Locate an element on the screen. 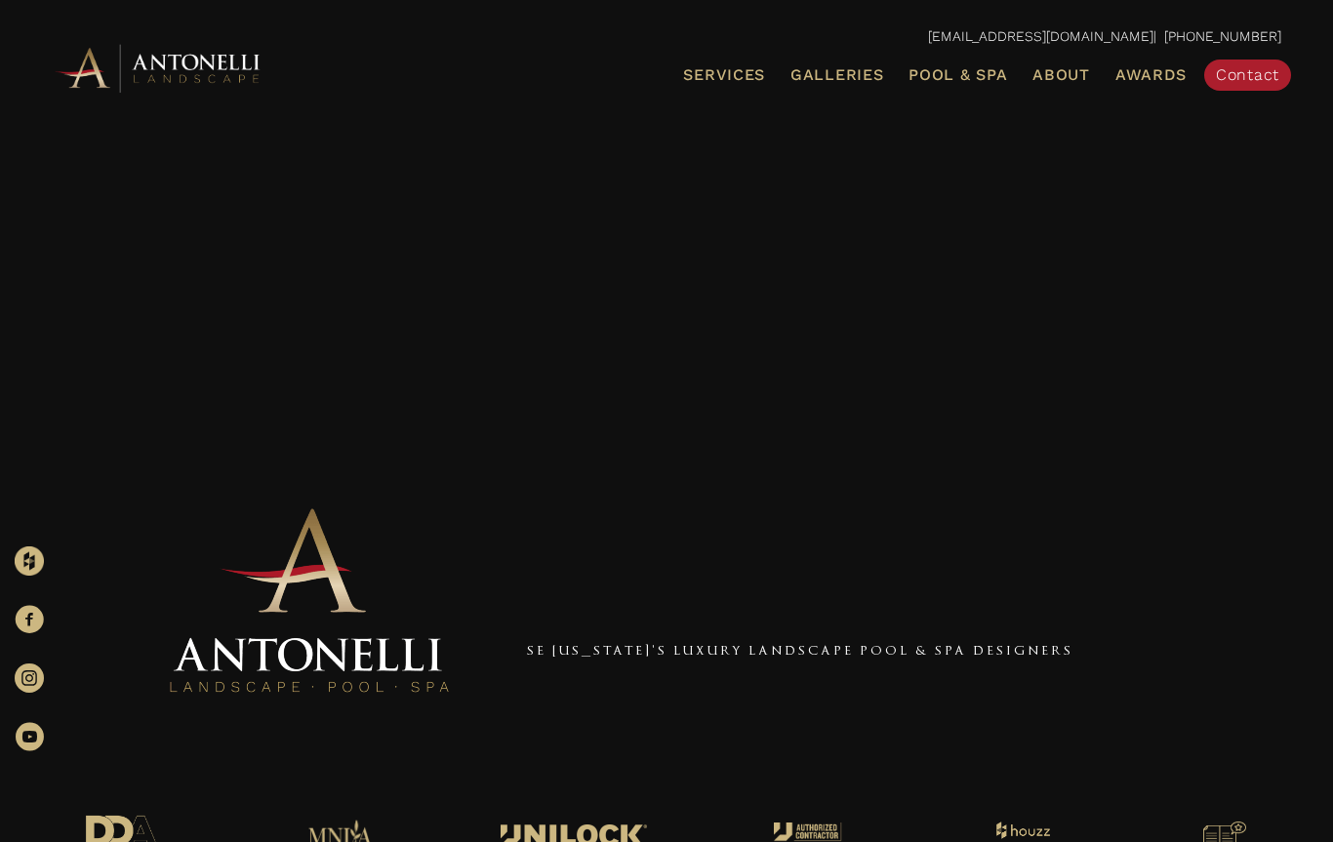  img: Antonelli Horizontal Logo is located at coordinates (159, 67).